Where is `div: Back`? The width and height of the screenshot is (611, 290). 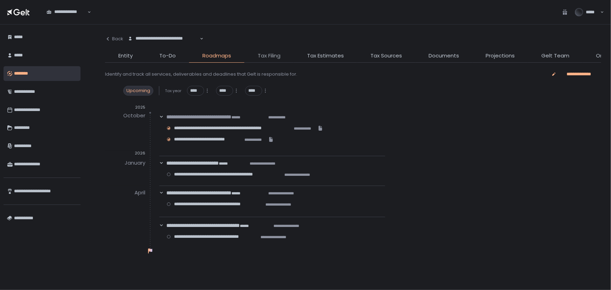
div: Back is located at coordinates (114, 39).